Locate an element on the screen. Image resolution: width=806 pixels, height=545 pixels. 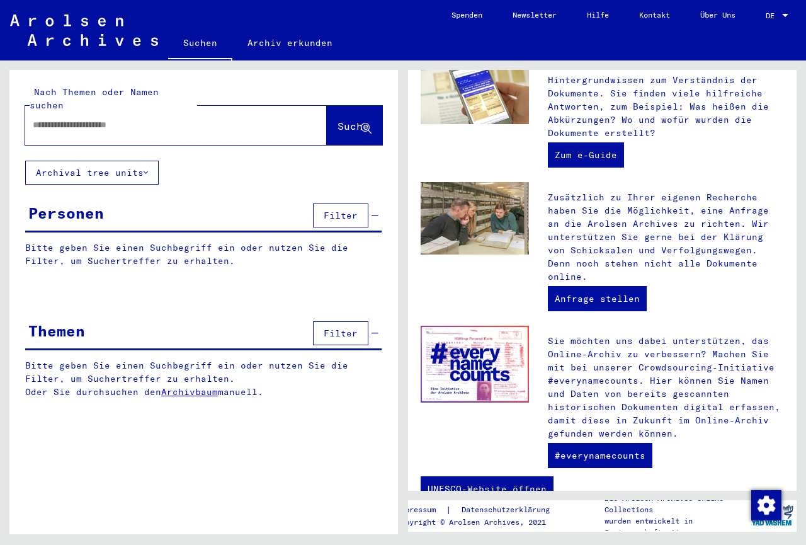
a: Zum e-Guide is located at coordinates (586, 155).